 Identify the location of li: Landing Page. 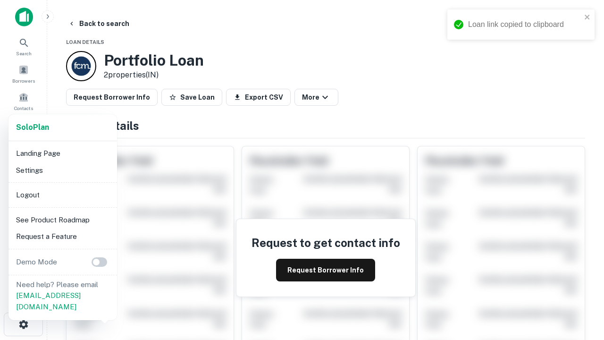
(63, 153).